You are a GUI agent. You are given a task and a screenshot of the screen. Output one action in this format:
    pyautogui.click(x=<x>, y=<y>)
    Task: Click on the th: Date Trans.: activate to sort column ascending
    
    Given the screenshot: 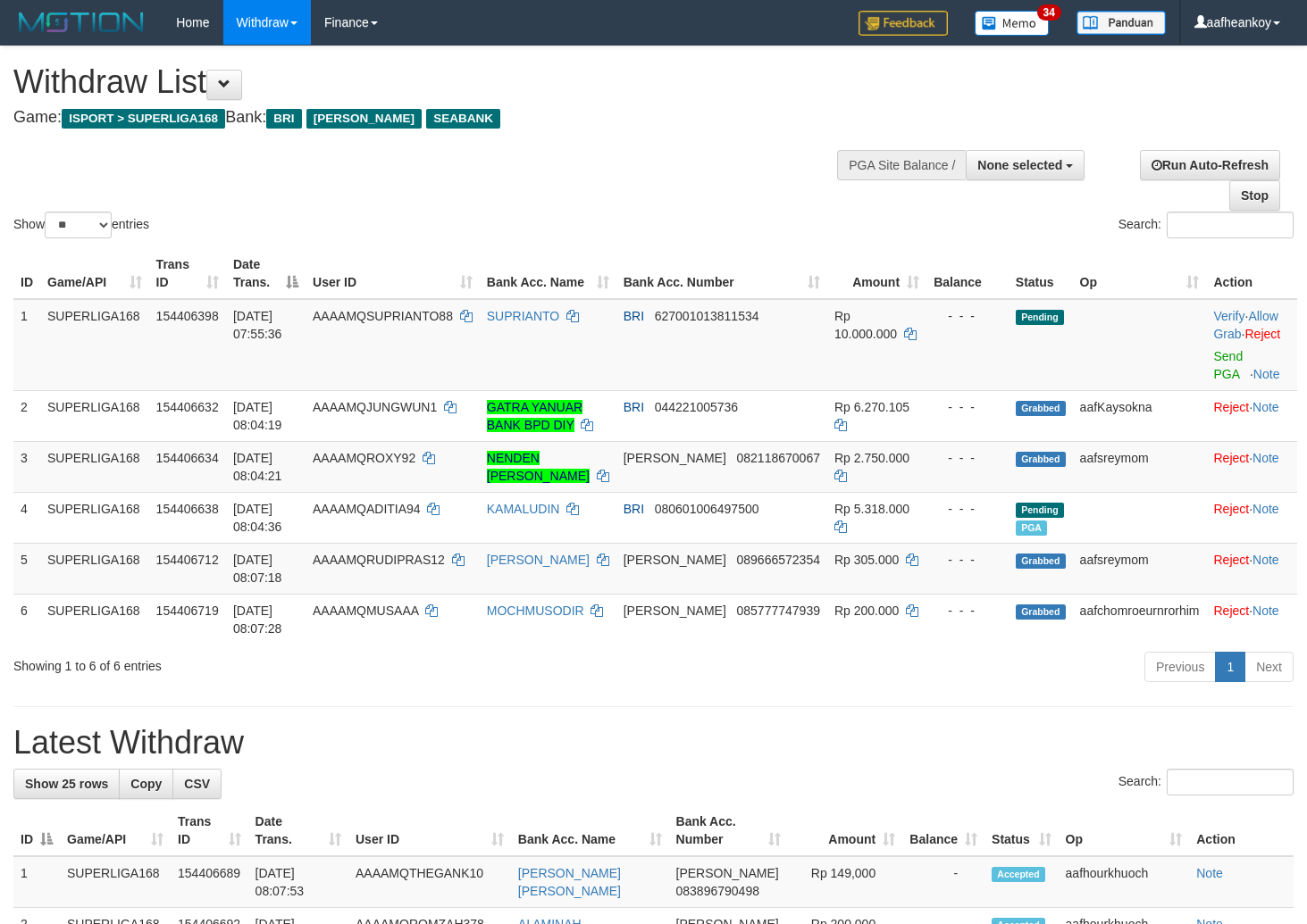 What is the action you would take?
    pyautogui.click(x=299, y=830)
    